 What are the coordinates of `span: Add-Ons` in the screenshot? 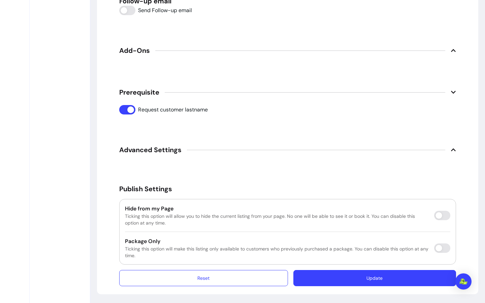 It's located at (134, 51).